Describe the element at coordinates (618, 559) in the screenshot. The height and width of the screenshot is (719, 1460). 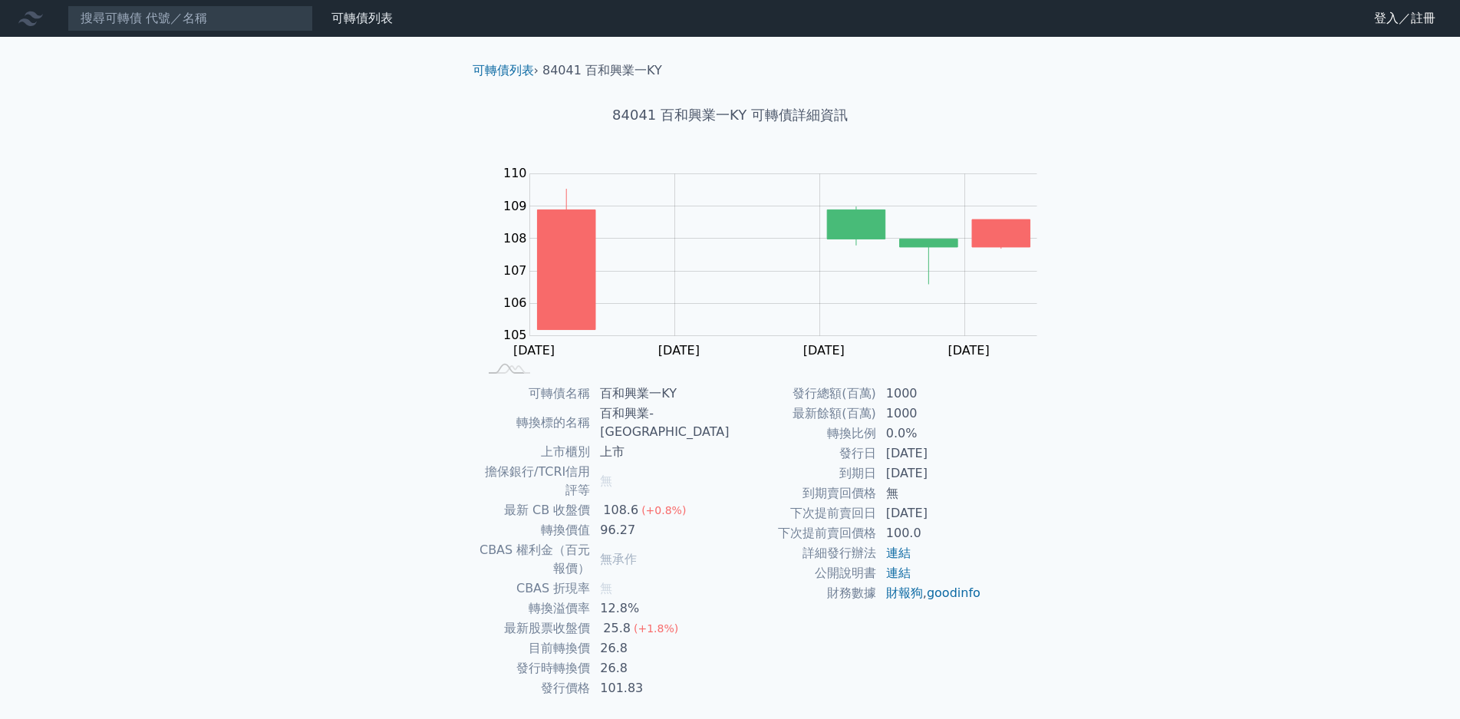
I see `span: 無承作` at that location.